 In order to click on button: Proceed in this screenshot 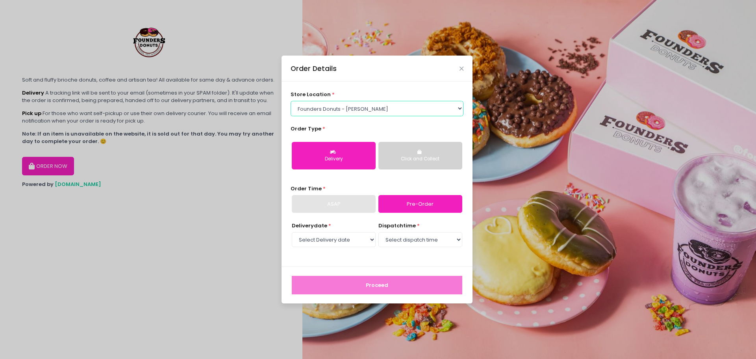, I will do `click(377, 285)`.